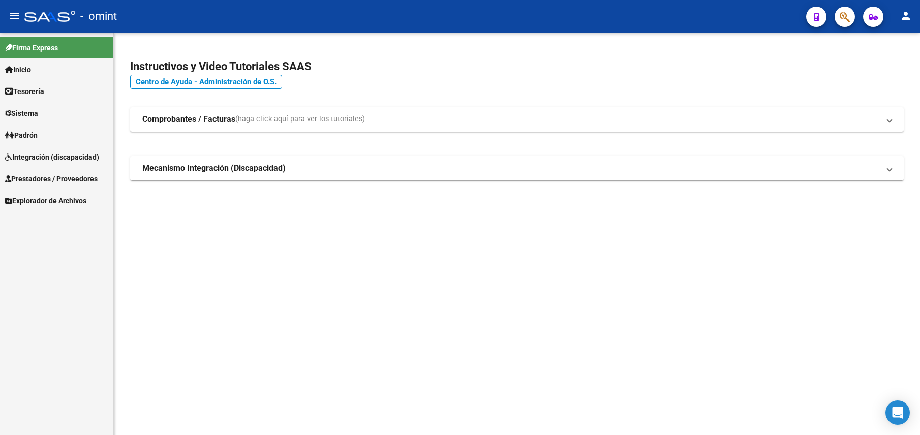  I want to click on span: Sistema, so click(21, 113).